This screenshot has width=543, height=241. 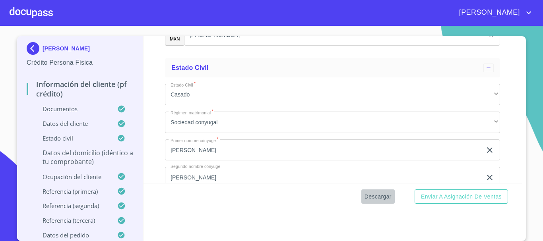 I want to click on p: Datos del pedido, so click(x=72, y=236).